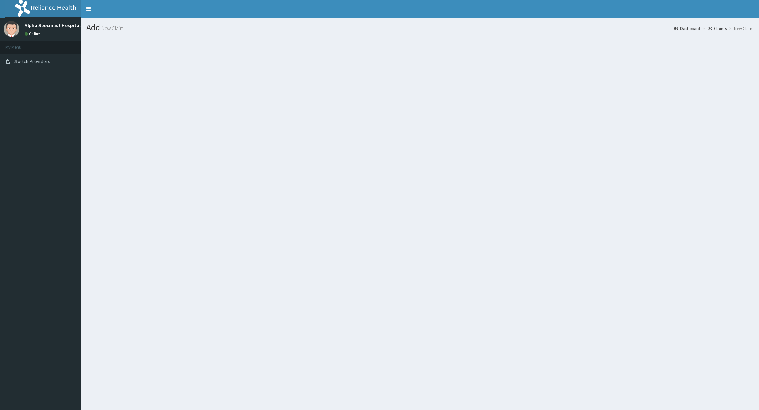 This screenshot has width=759, height=410. What do you see at coordinates (687, 28) in the screenshot?
I see `a: Dashboard` at bounding box center [687, 28].